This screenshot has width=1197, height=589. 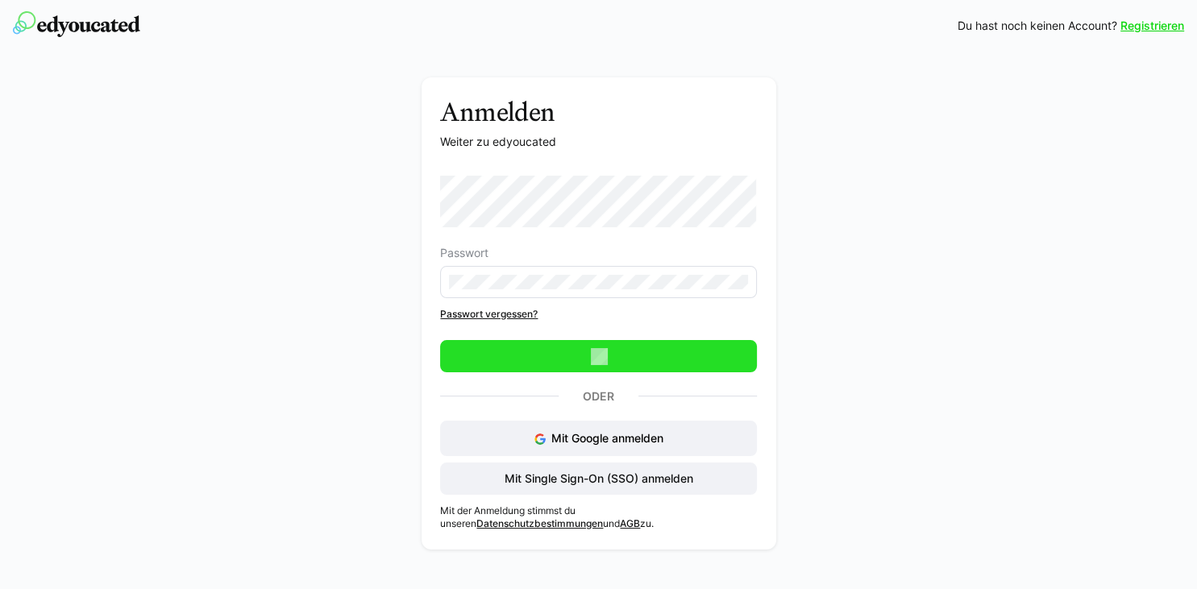 What do you see at coordinates (607, 438) in the screenshot?
I see `span: Mit Google anmelden` at bounding box center [607, 438].